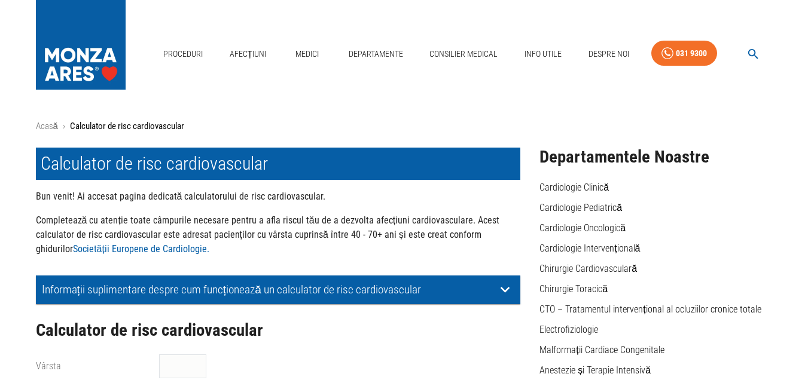 The width and height of the screenshot is (808, 383). I want to click on div: 031 9300, so click(691, 53).